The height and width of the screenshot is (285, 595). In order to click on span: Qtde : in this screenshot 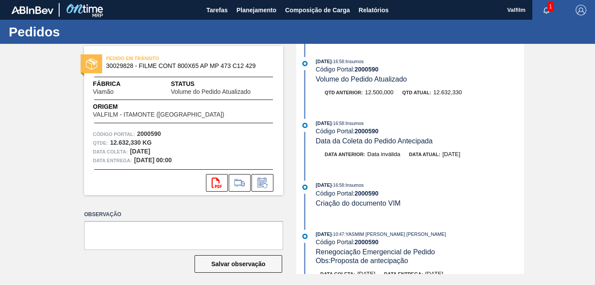, I will do `click(100, 143)`.